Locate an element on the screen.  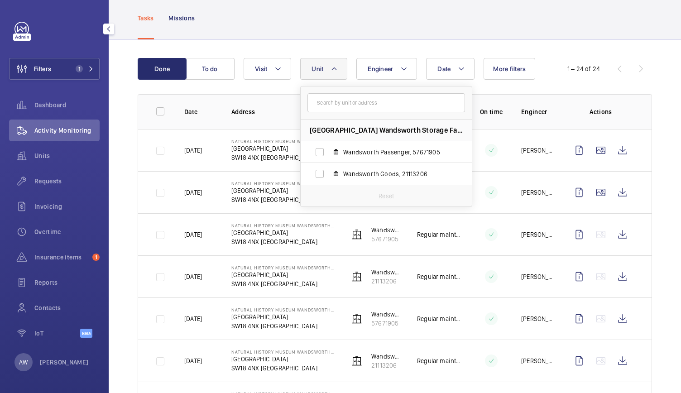
p: AW is located at coordinates (23, 362).